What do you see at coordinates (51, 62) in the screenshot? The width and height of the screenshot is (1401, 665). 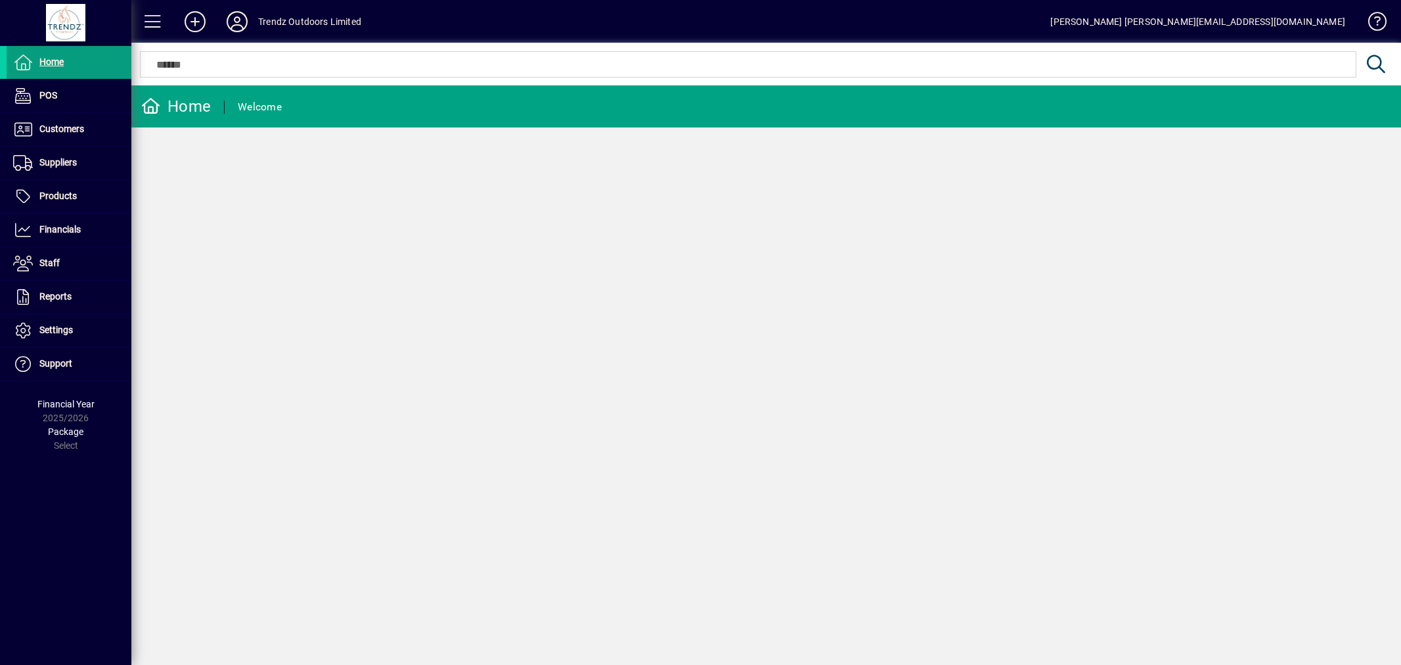 I see `span: Home` at bounding box center [51, 62].